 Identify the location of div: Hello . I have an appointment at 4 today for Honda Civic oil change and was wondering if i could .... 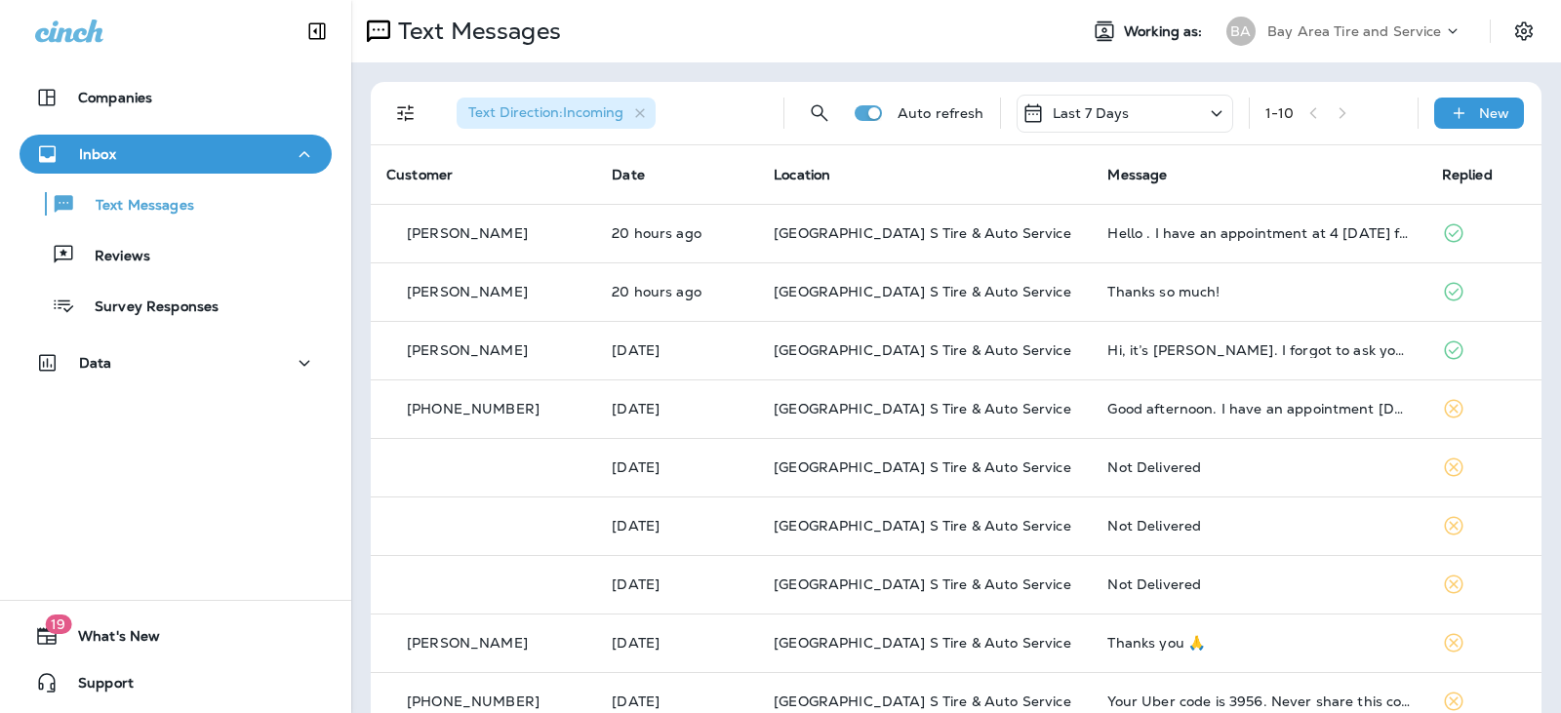
(1259, 233).